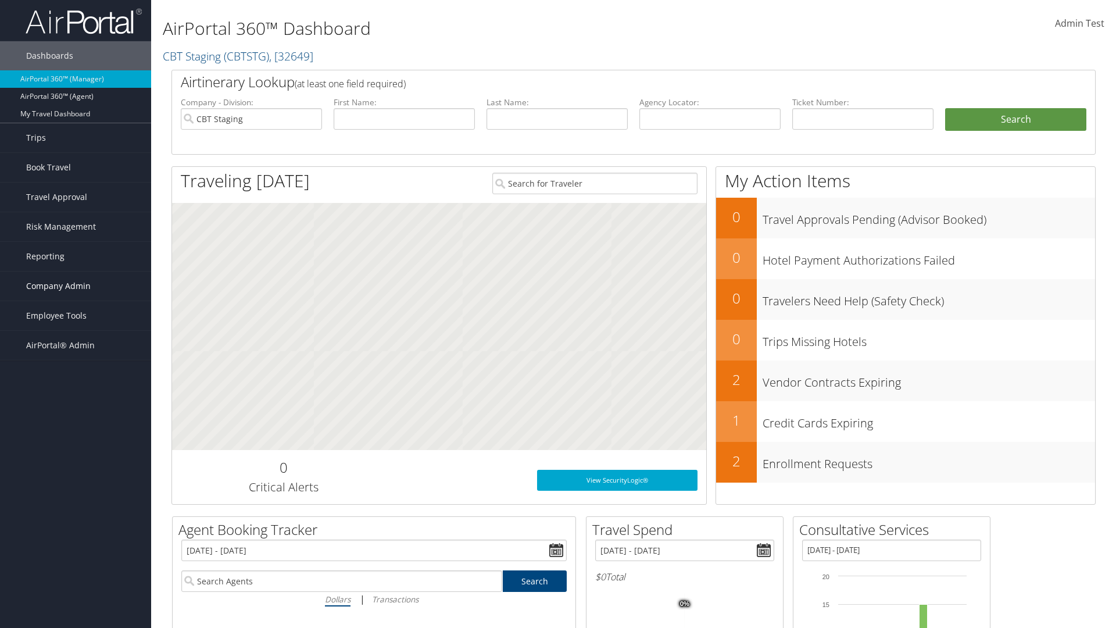 This screenshot has width=1116, height=628. Describe the element at coordinates (929, 298) in the screenshot. I see `h3: Travelers Need Help (Safety Check)` at that location.